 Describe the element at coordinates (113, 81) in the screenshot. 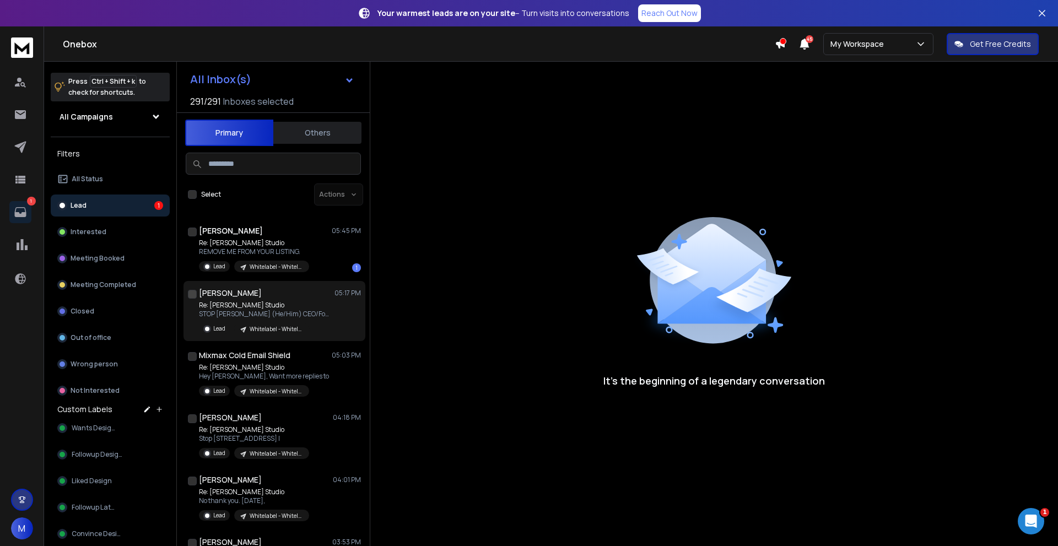

I see `span: Ctrl + Shift + k` at that location.